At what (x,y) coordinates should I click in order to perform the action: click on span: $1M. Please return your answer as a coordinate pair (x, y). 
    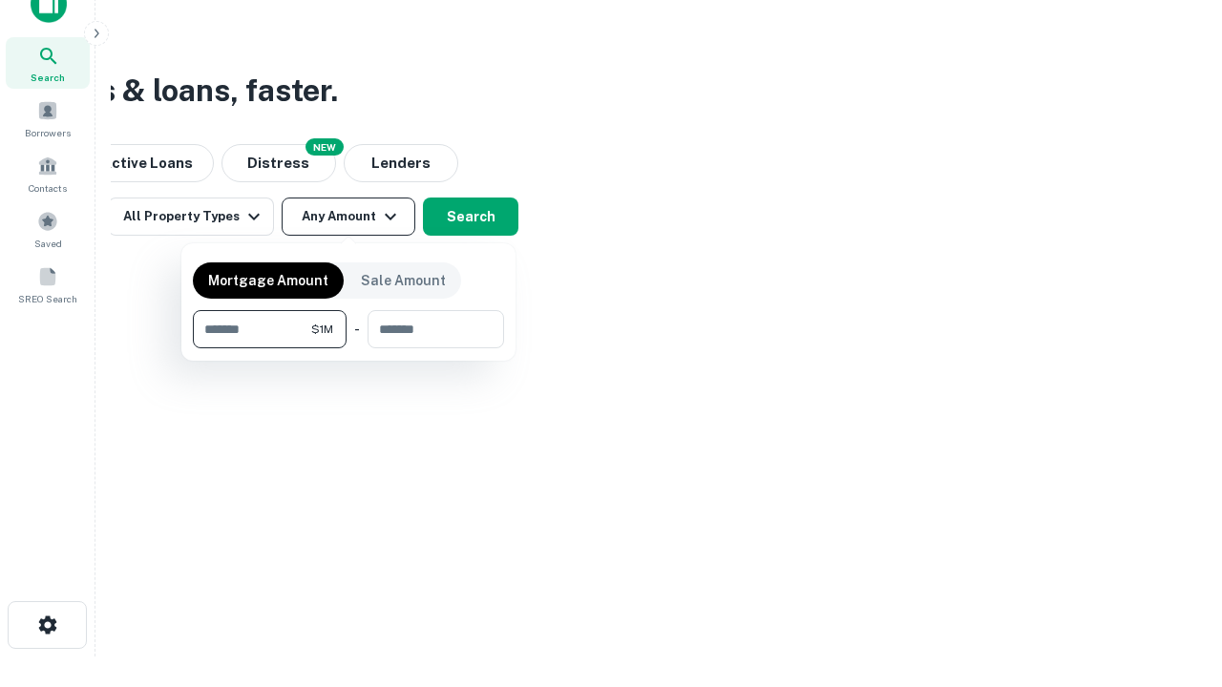
    Looking at the image, I should click on (322, 329).